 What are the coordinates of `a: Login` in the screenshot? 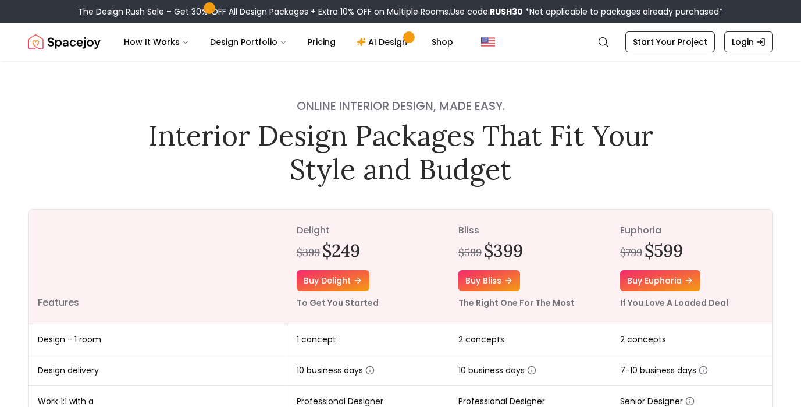 It's located at (749, 42).